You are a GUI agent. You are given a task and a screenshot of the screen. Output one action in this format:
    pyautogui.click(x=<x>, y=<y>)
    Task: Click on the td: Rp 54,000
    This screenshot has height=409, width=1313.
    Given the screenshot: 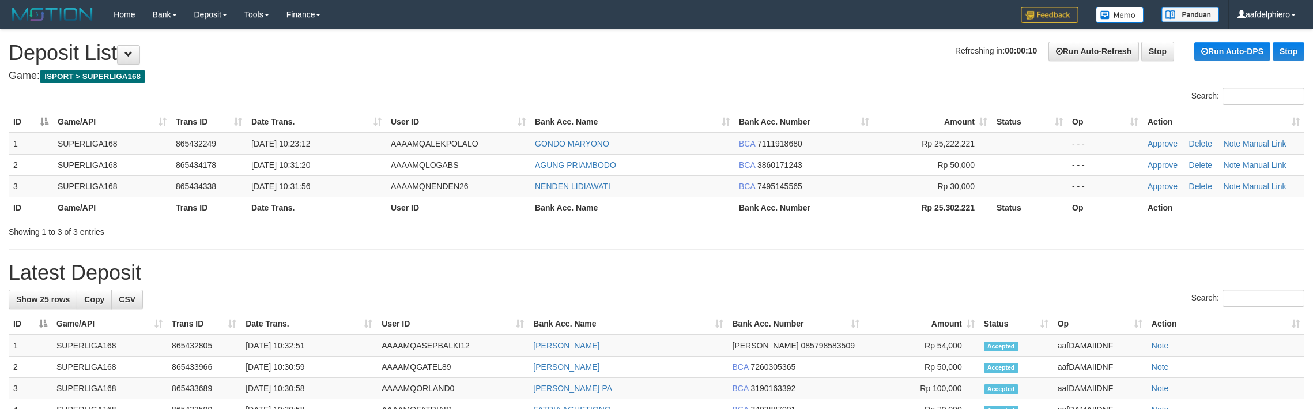 What is the action you would take?
    pyautogui.click(x=922, y=345)
    